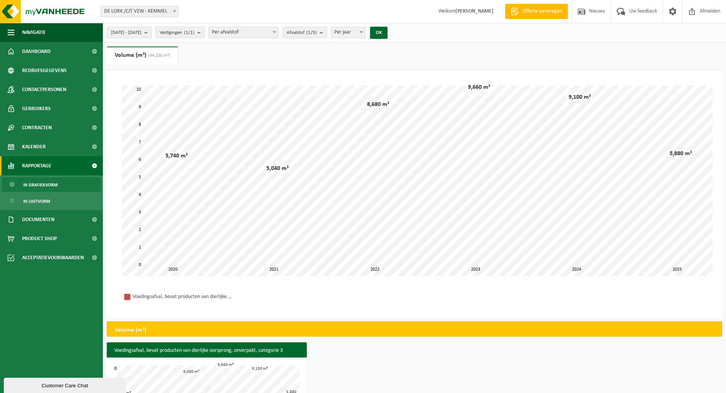  What do you see at coordinates (158, 56) in the screenshot?
I see `span: (44,100 m³)` at bounding box center [158, 56].